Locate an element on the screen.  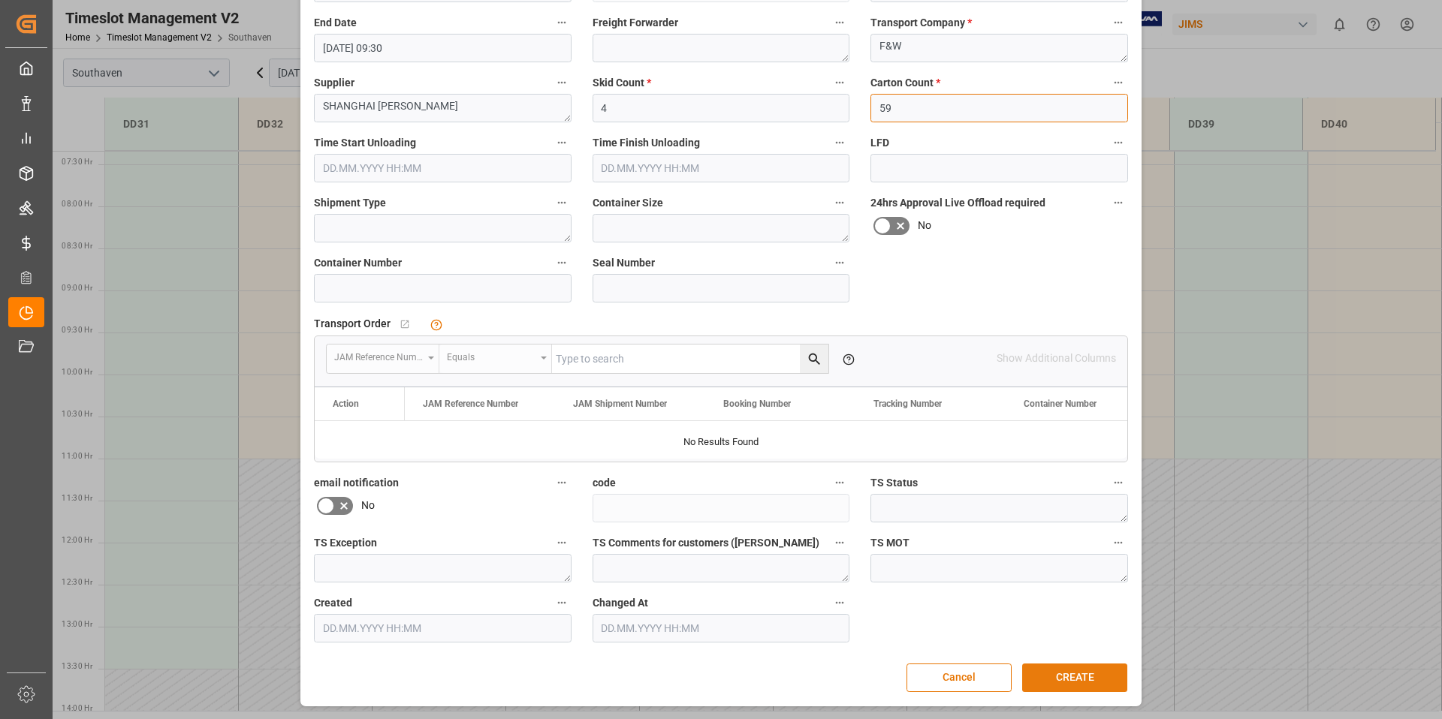
span: Created is located at coordinates (333, 603).